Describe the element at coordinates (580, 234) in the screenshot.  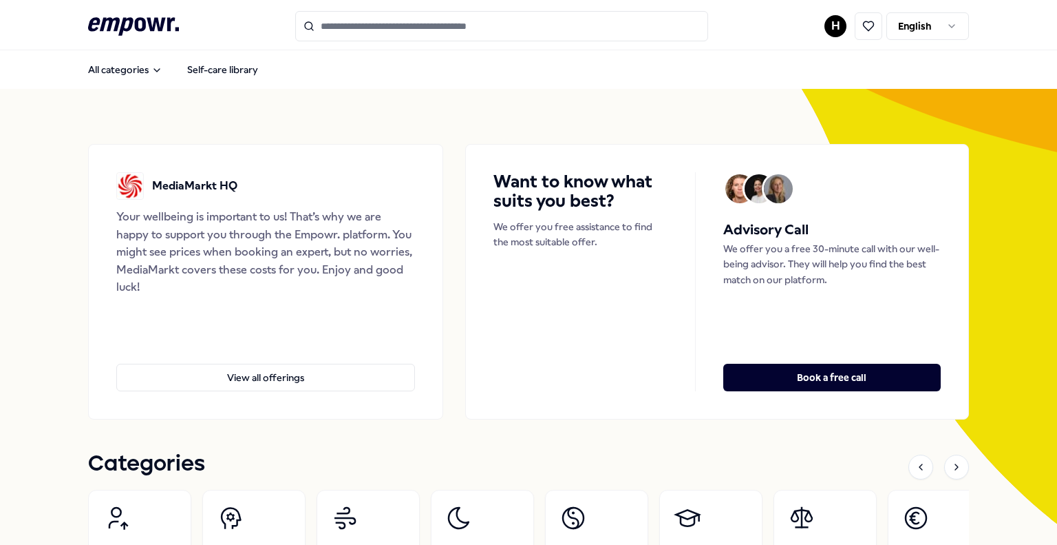
I see `p: We offer you free assistance to find the most suitable offer.` at that location.